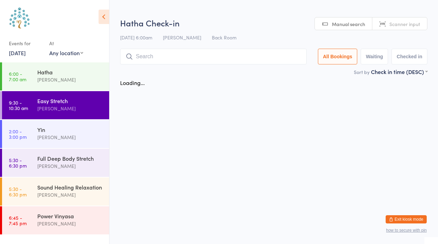 Image resolution: width=438 pixels, height=244 pixels. I want to click on h2: Hatha Check-in, so click(274, 23).